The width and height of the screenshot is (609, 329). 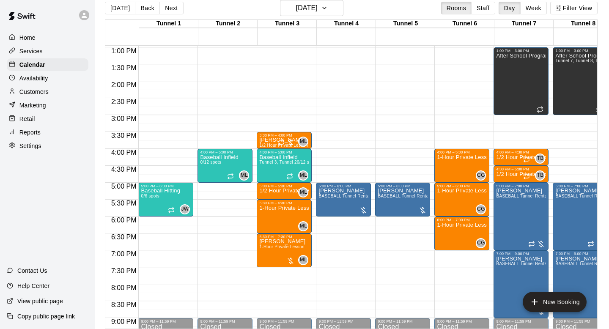 I want to click on span: 5:00 PM, so click(x=124, y=186).